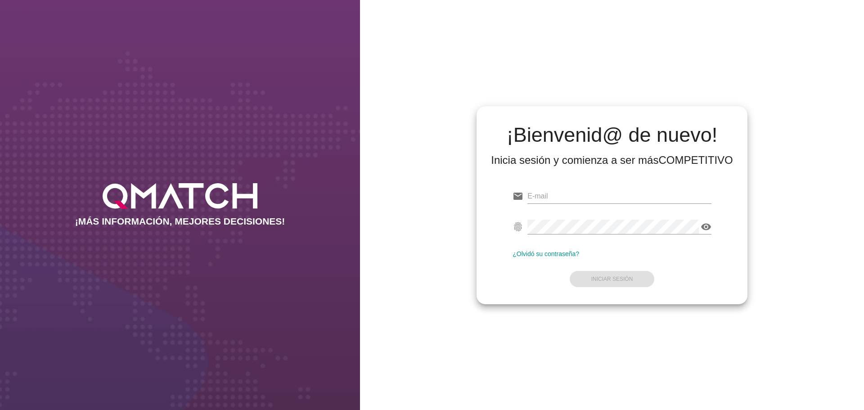 Image resolution: width=864 pixels, height=410 pixels. Describe the element at coordinates (518, 196) in the screenshot. I see `i: email` at that location.